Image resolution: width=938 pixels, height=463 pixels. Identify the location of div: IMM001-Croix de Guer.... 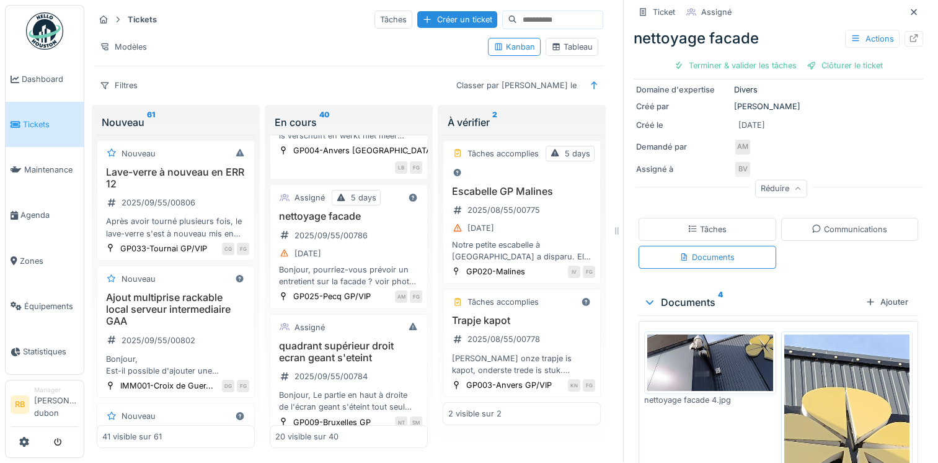
(167, 385).